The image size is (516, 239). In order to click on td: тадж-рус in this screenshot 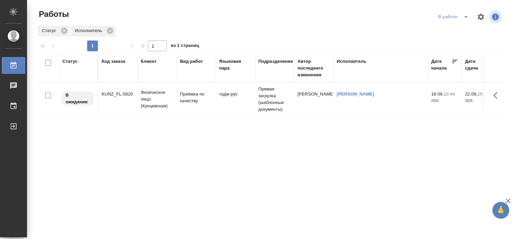, I will do `click(235, 99)`.